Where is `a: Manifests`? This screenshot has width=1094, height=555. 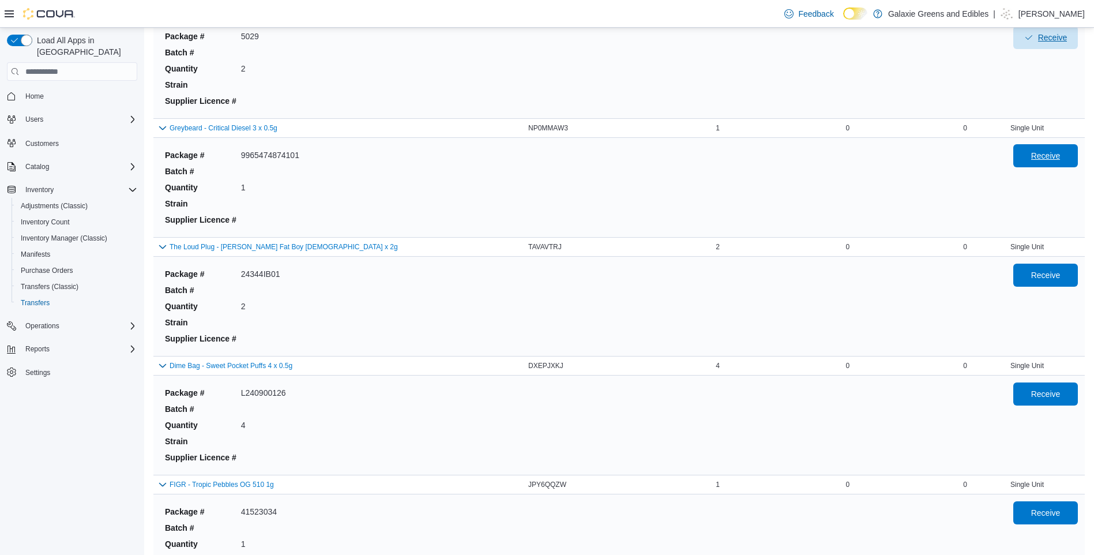 a: Manifests is located at coordinates (35, 254).